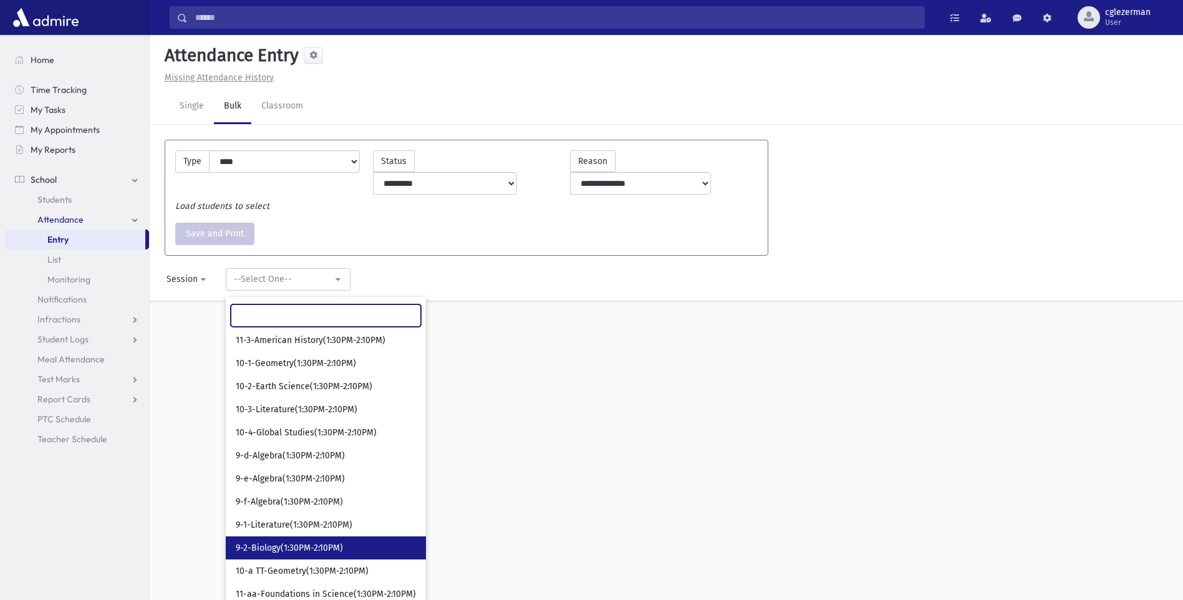 The width and height of the screenshot is (1183, 600). Describe the element at coordinates (592, 161) in the screenshot. I see `label: Reason` at that location.